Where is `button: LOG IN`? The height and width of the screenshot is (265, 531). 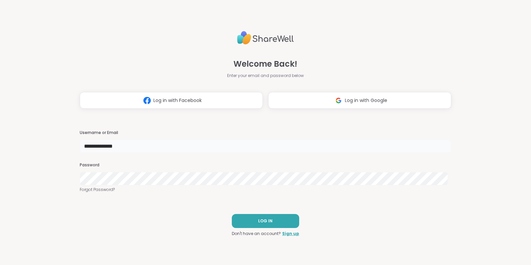 button: LOG IN is located at coordinates (265, 221).